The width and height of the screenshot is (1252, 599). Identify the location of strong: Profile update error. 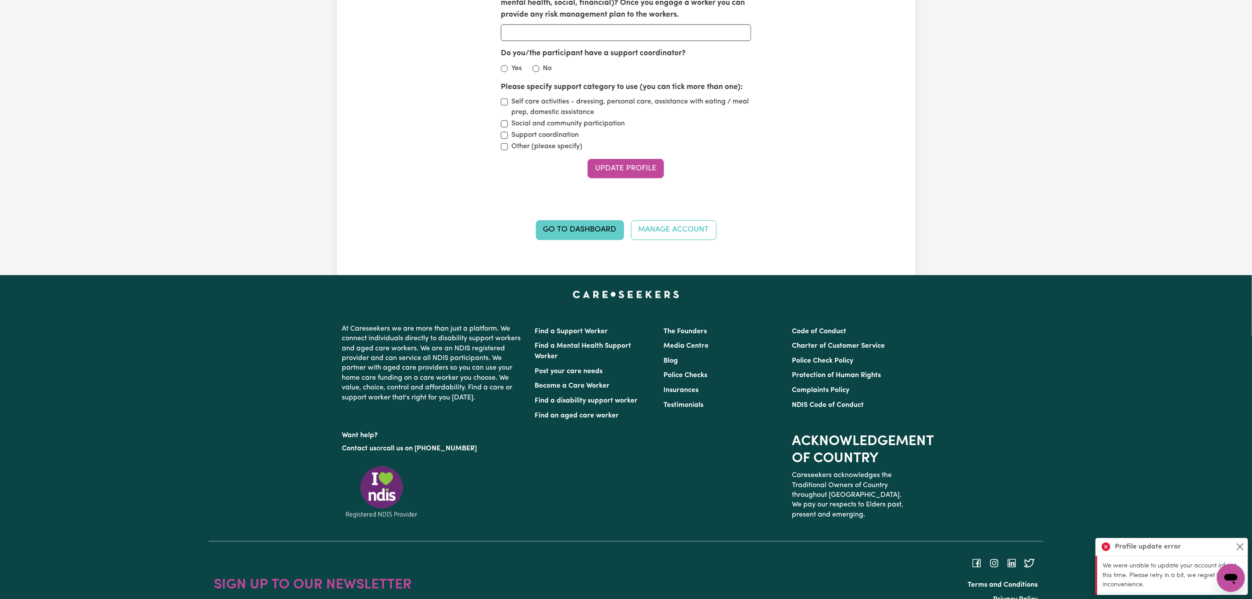
(1148, 547).